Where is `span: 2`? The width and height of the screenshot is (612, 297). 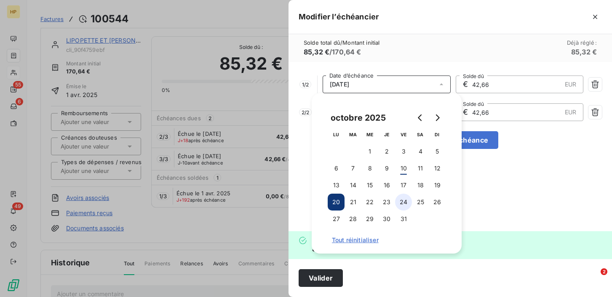
span: 2 is located at coordinates (604, 271).